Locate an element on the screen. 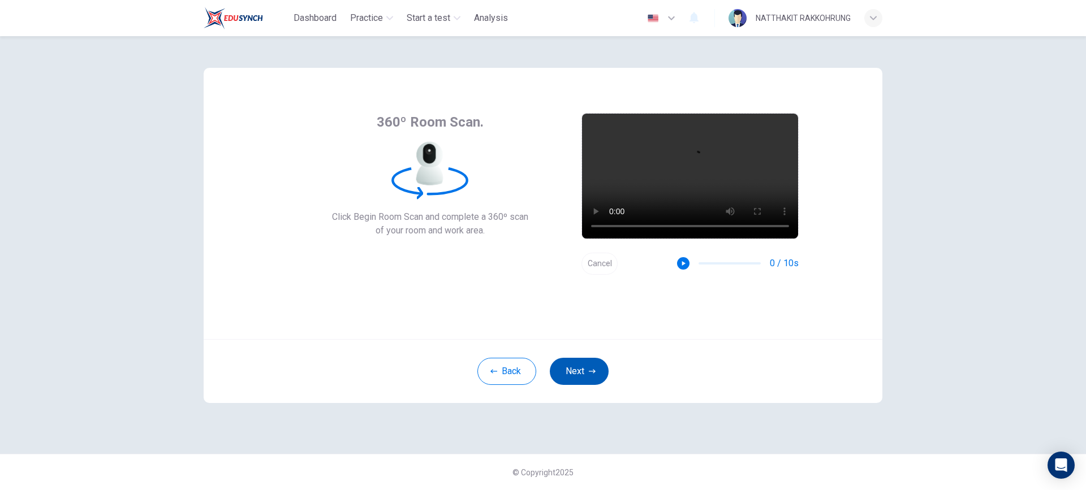 The width and height of the screenshot is (1086, 490). span: 360º Room Scan. is located at coordinates (430, 122).